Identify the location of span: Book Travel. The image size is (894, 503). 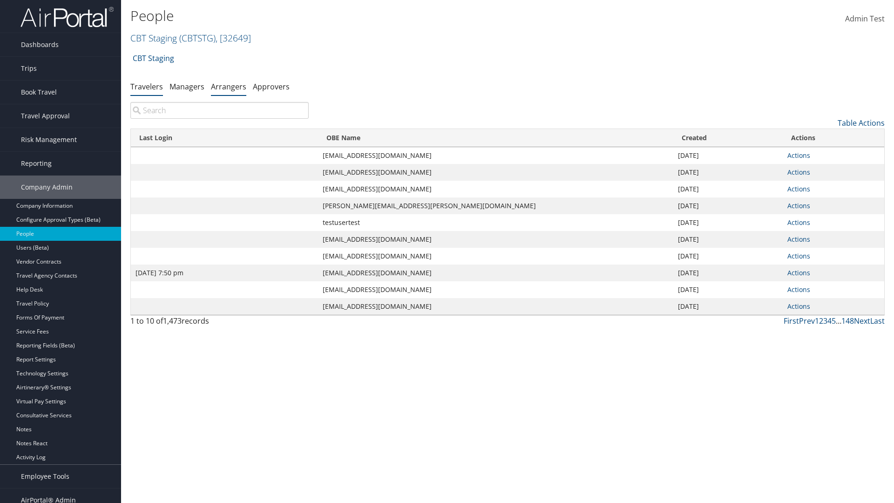
(39, 92).